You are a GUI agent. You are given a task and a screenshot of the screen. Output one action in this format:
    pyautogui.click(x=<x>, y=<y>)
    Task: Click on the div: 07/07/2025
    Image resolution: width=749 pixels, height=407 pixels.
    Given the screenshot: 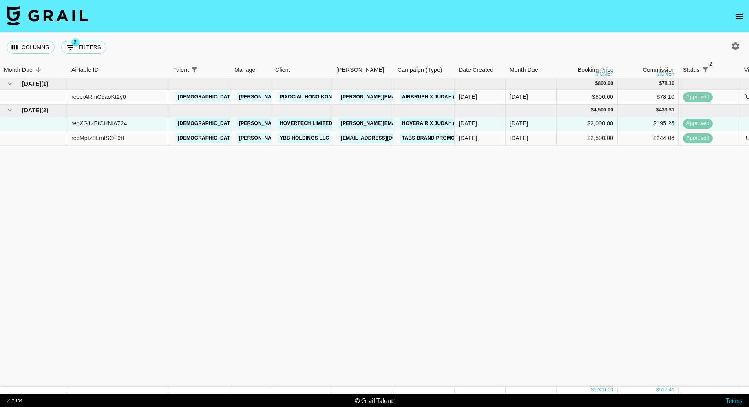 What is the action you would take?
    pyautogui.click(x=468, y=138)
    